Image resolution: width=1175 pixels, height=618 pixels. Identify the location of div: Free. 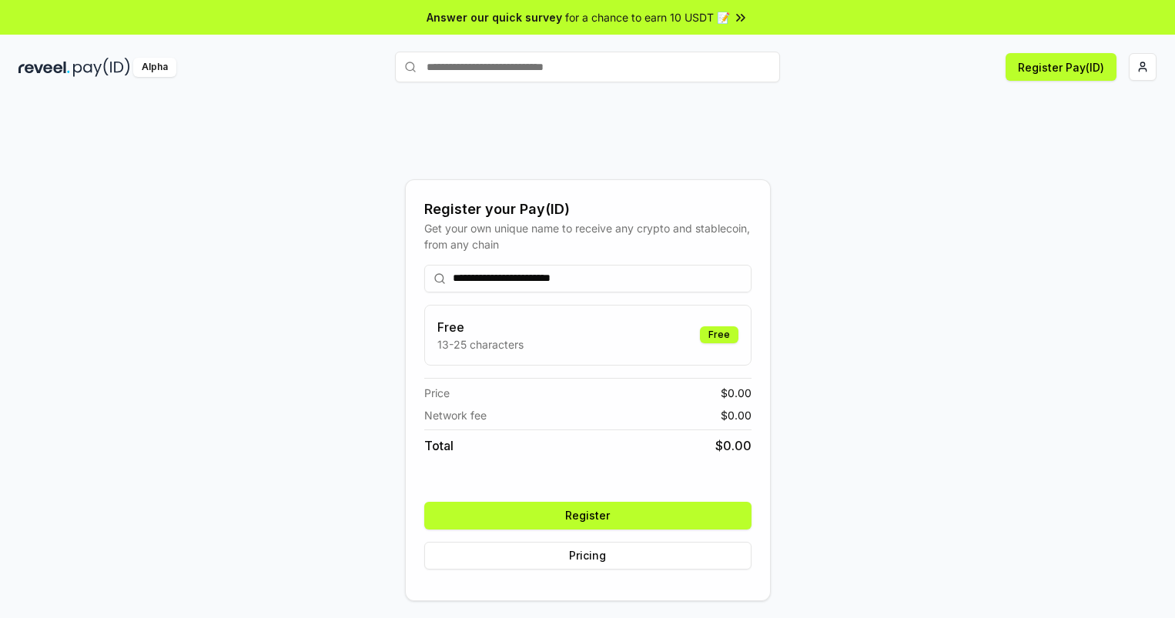
(719, 335).